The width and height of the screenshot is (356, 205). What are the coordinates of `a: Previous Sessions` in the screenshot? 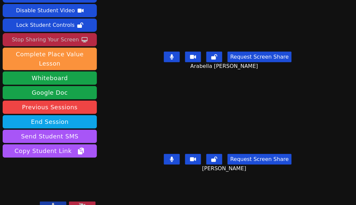 It's located at (50, 108).